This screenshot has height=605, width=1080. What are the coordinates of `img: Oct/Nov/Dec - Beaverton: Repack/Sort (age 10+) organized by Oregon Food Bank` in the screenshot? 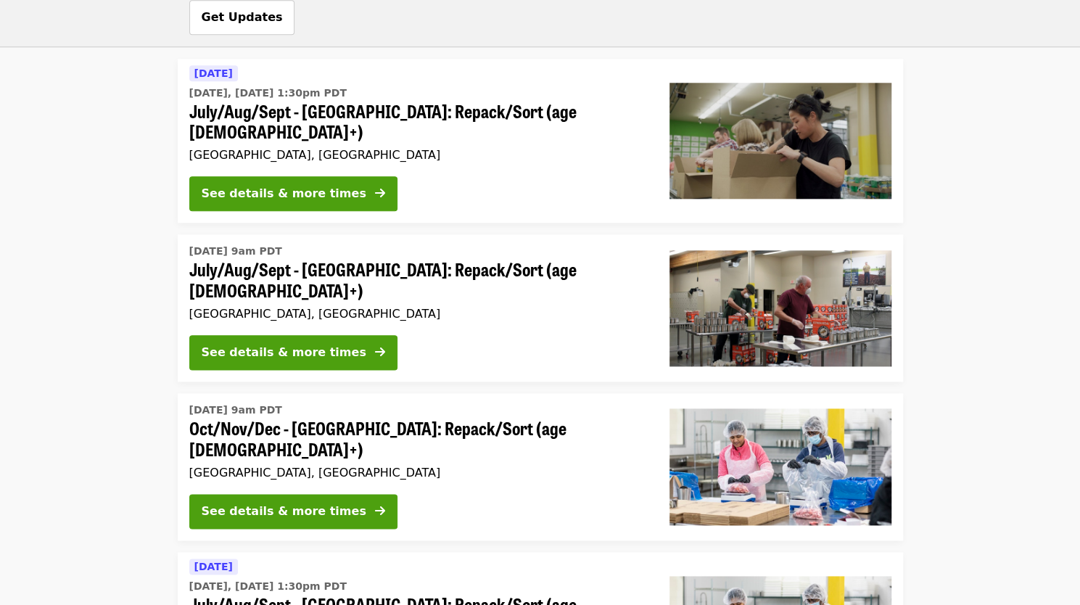 It's located at (781, 467).